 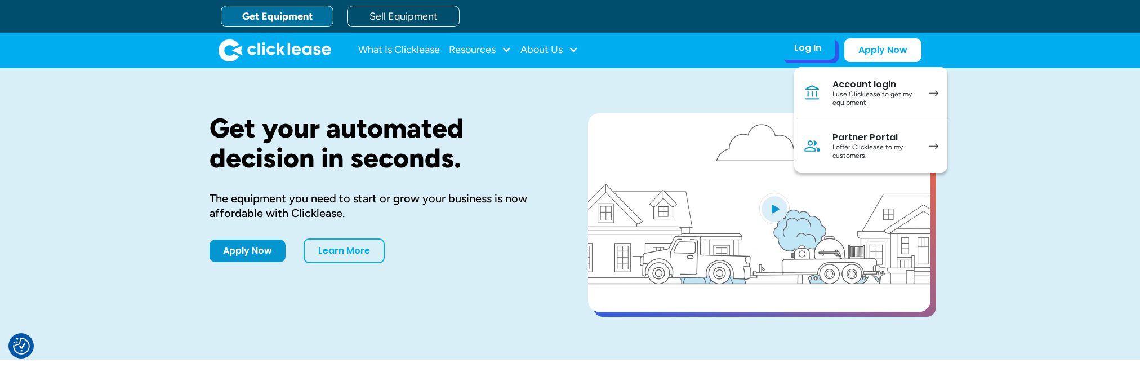 What do you see at coordinates (871, 119) in the screenshot?
I see `nav: Log In` at bounding box center [871, 119].